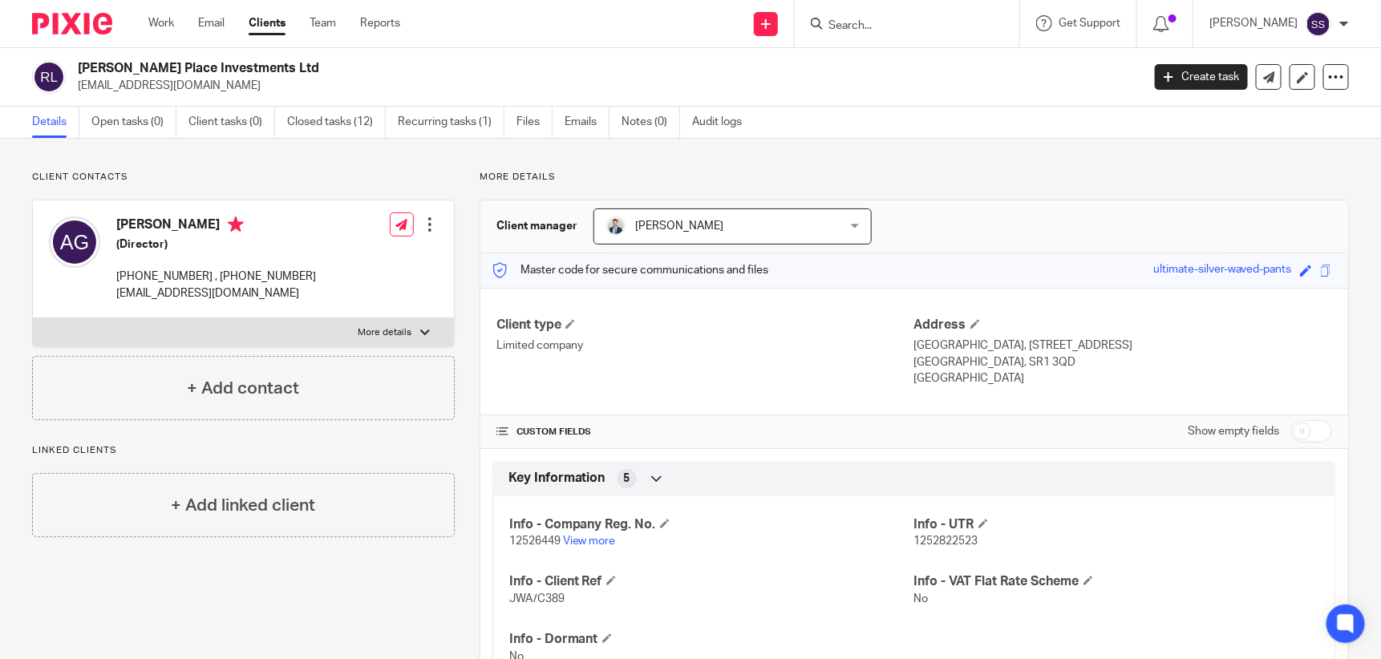  What do you see at coordinates (711, 582) in the screenshot?
I see `h4: Info - Client Ref` at bounding box center [711, 582].